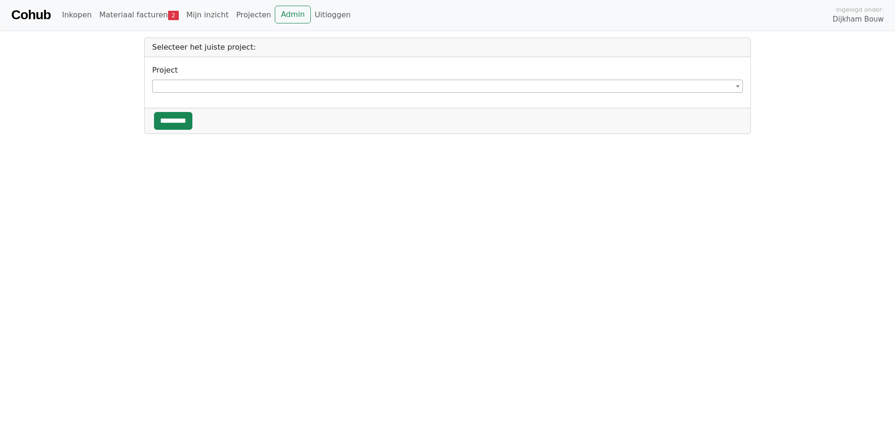  Describe the element at coordinates (333, 15) in the screenshot. I see `a: Uitloggen` at that location.